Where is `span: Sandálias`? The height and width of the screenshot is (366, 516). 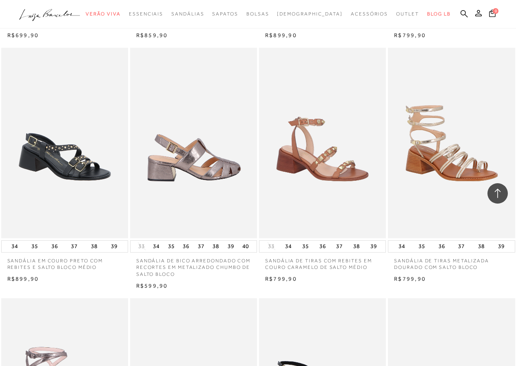 span: Sandálias is located at coordinates (188, 14).